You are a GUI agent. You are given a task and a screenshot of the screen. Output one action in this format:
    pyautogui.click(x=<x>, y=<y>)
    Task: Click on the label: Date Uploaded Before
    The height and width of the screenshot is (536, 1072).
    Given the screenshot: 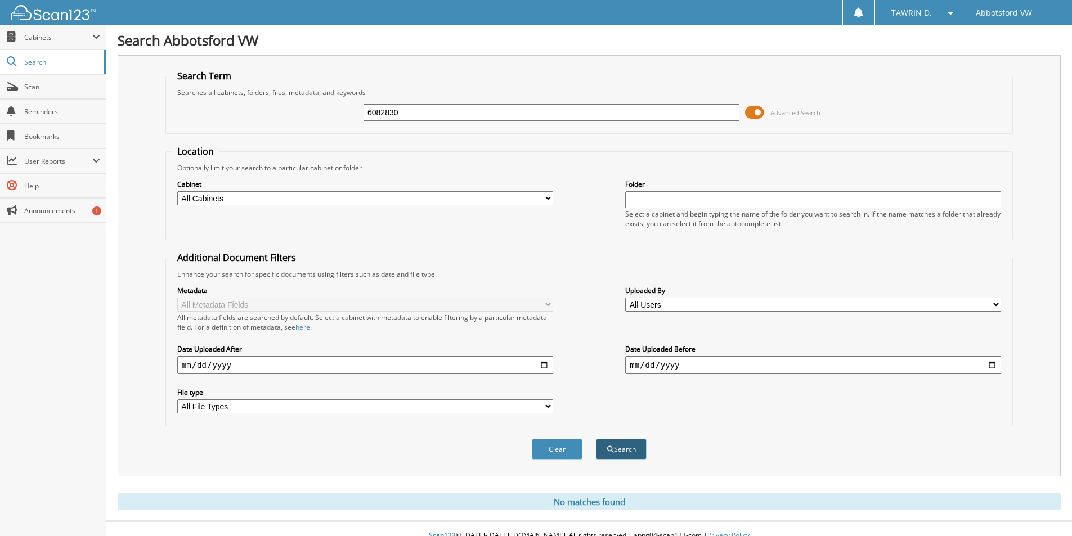 What is the action you would take?
    pyautogui.click(x=813, y=349)
    